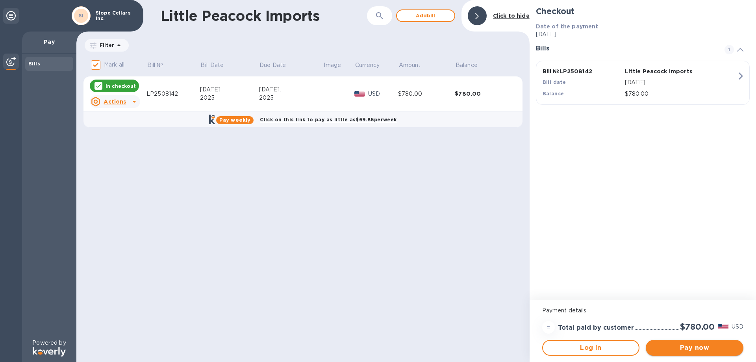 Image resolution: width=756 pixels, height=362 pixels. I want to click on p: Balance, so click(466, 65).